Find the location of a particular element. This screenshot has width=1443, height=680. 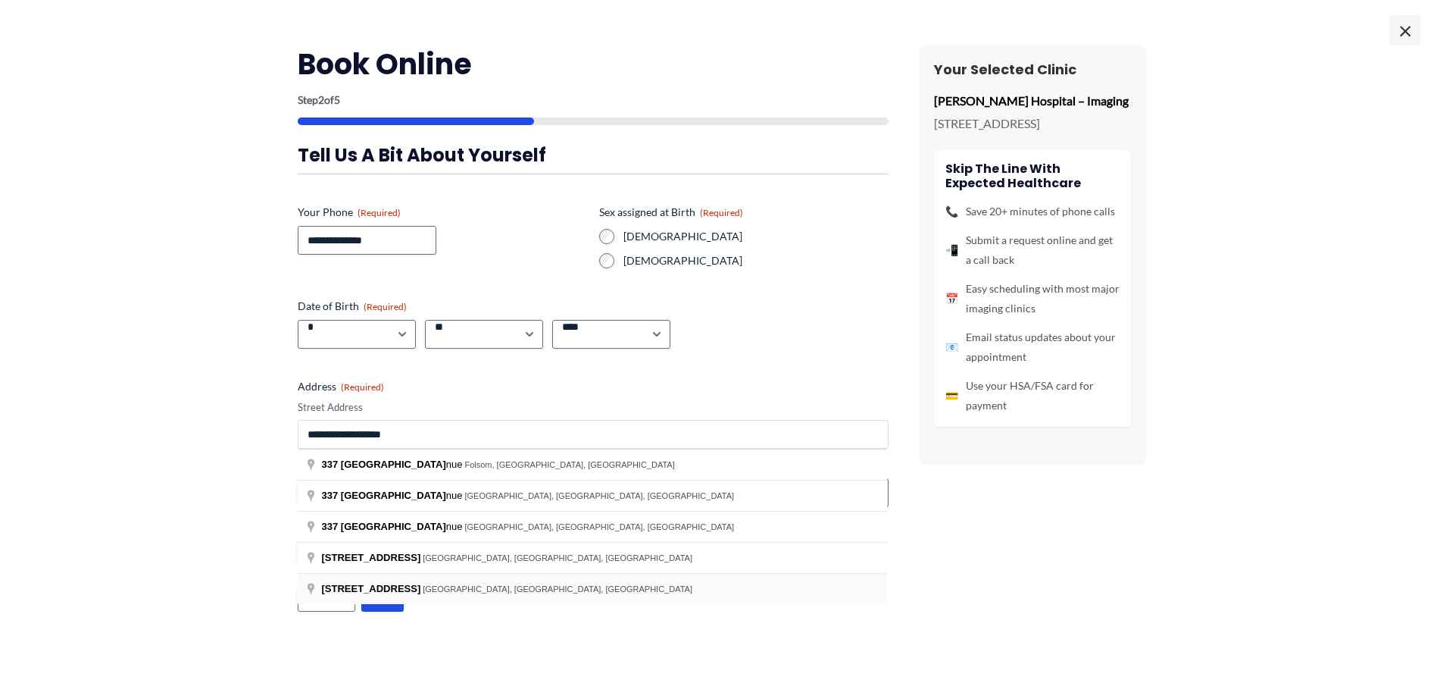

li: Use your HSA/FSA card for payment is located at coordinates (1033, 395).